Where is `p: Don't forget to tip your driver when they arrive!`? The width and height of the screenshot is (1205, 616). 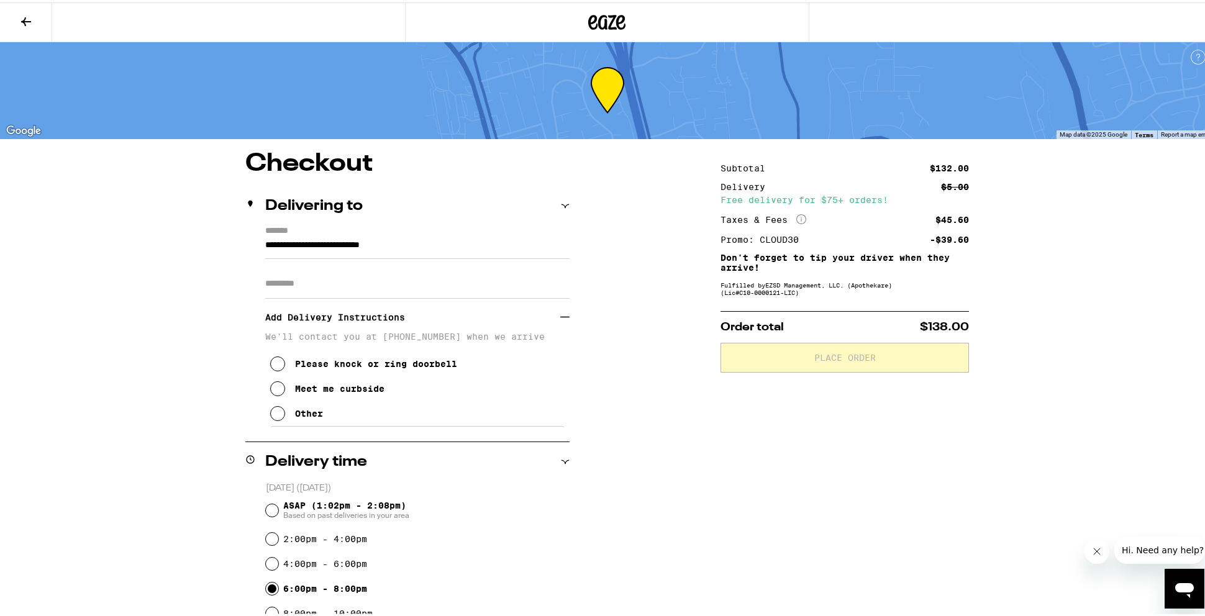 p: Don't forget to tip your driver when they arrive! is located at coordinates (844, 260).